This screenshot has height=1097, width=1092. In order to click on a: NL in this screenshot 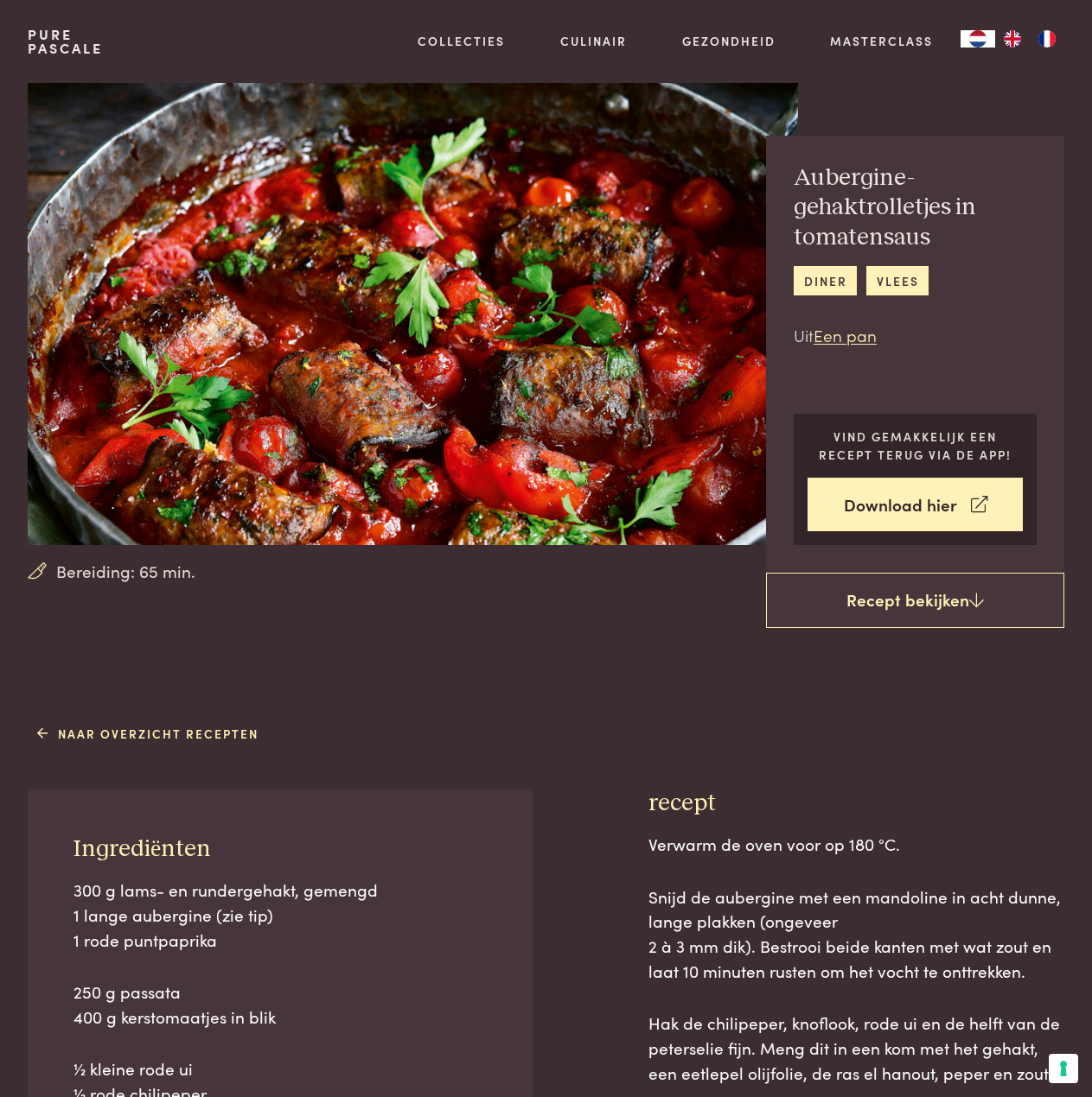, I will do `click(978, 39)`.